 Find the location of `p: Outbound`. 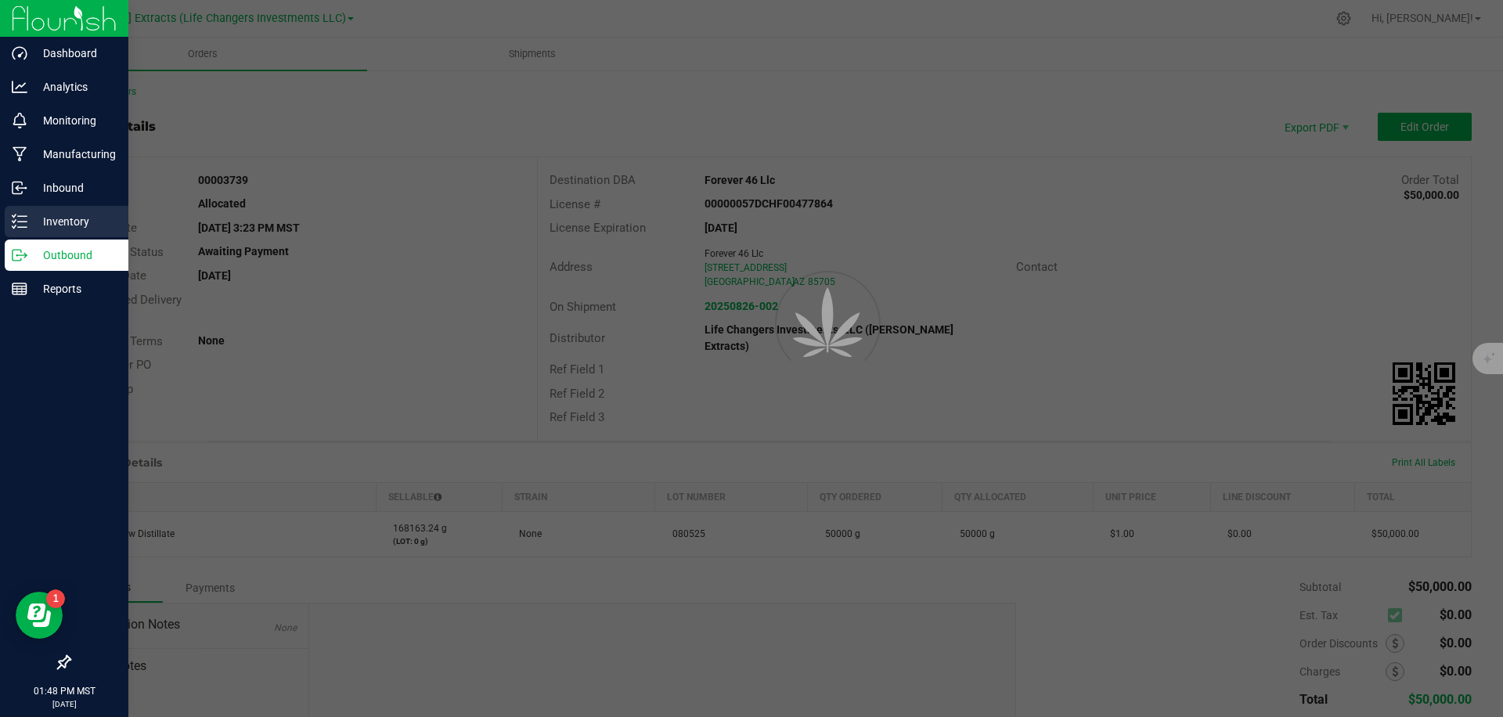

p: Outbound is located at coordinates (74, 255).